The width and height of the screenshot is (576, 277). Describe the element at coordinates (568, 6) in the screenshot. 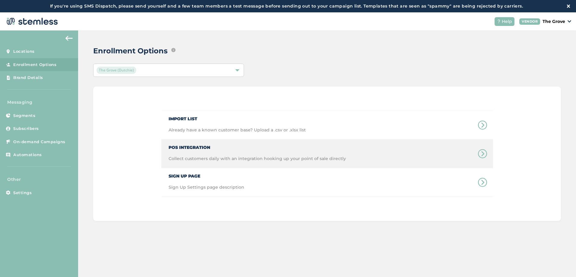

I see `img: icon-close-white-1ed751a3.svg` at that location.